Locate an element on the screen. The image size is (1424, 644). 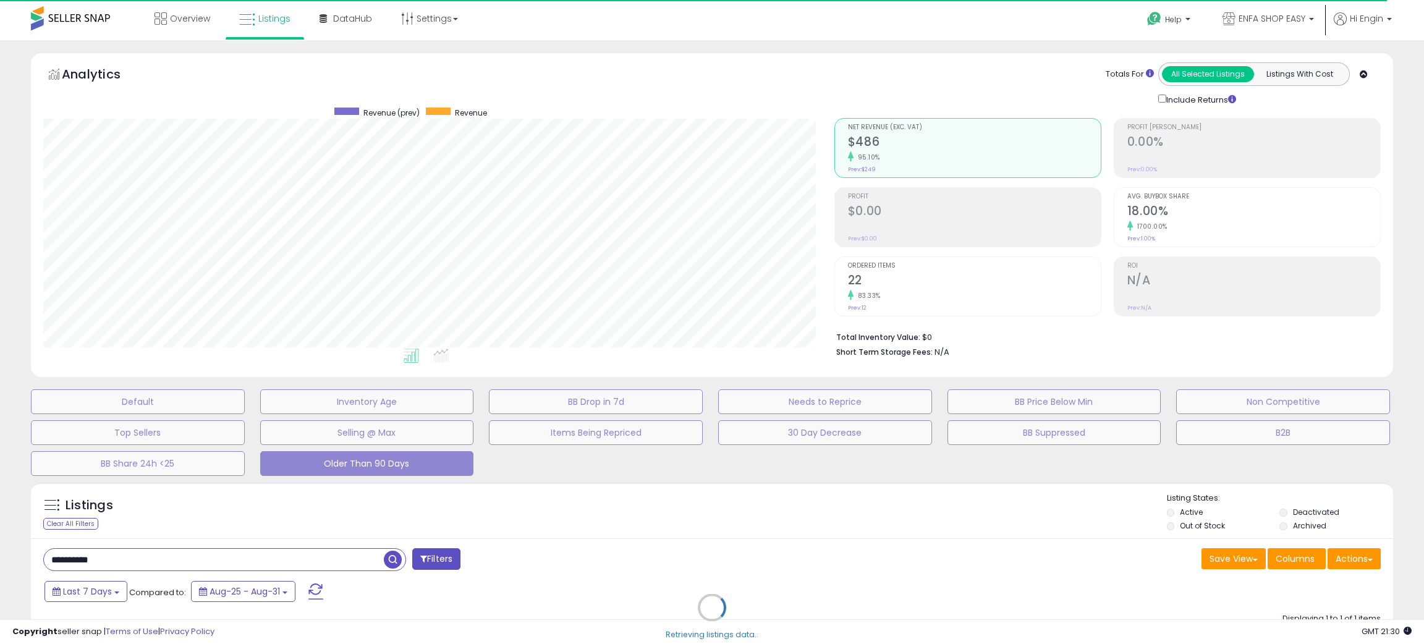
button: Inventory Age is located at coordinates (367, 402).